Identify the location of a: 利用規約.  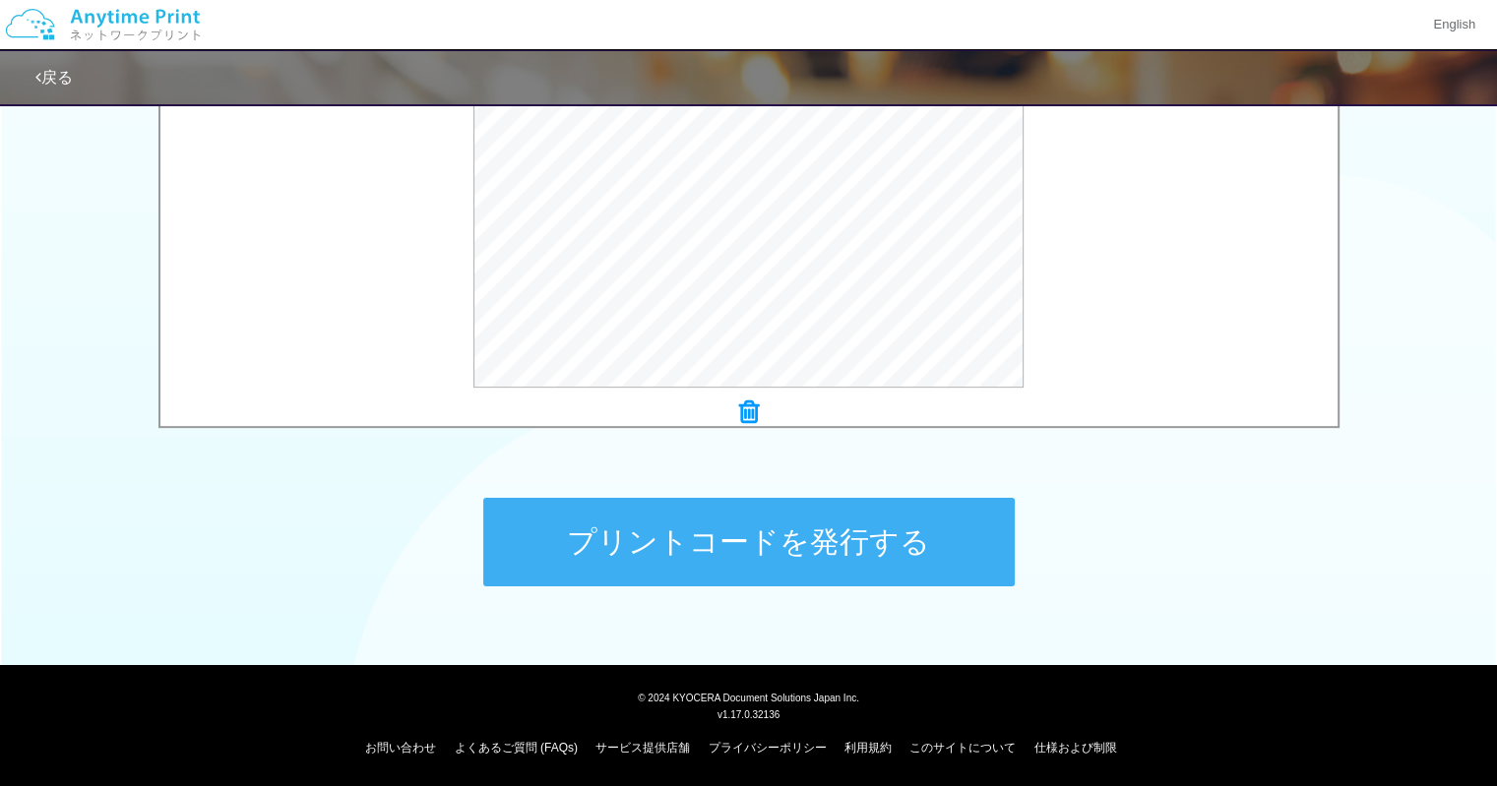
(868, 748).